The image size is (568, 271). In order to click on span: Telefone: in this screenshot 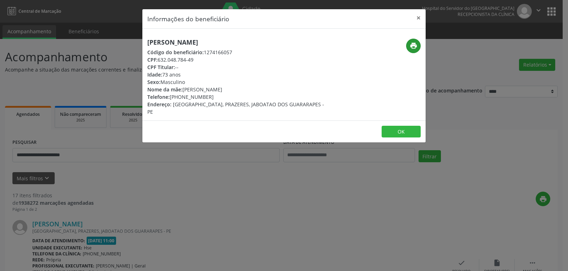, I will do `click(158, 97)`.